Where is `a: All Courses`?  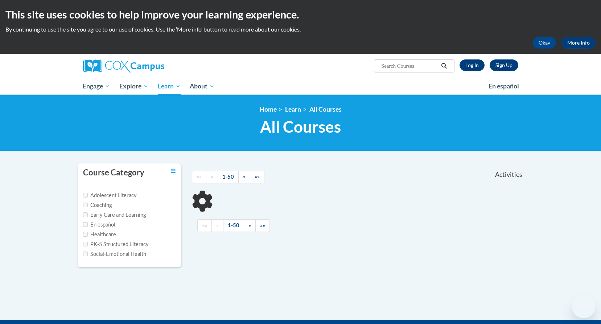
a: All Courses is located at coordinates (325, 109).